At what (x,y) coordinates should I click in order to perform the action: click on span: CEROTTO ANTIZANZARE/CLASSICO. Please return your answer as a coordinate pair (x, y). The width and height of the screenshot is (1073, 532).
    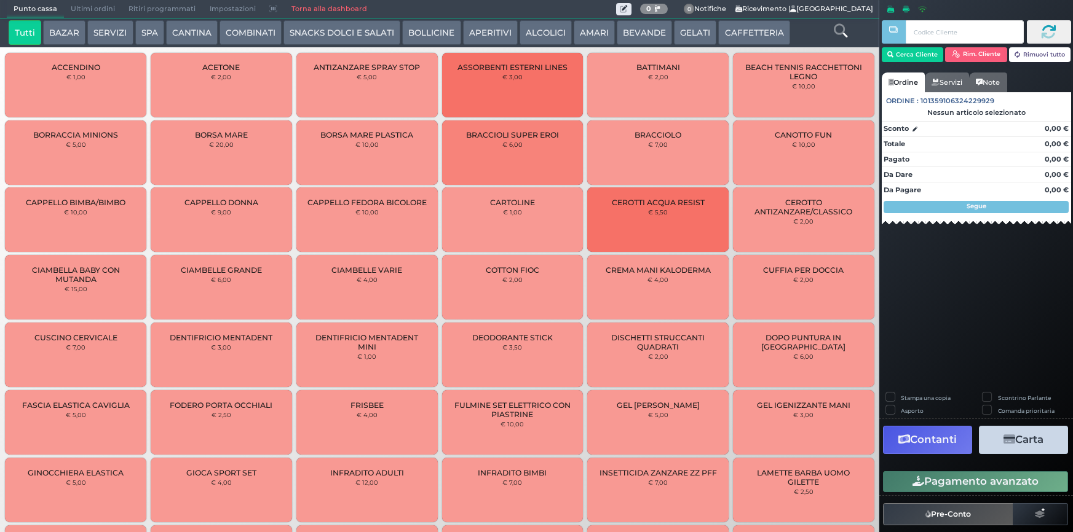
    Looking at the image, I should click on (803, 207).